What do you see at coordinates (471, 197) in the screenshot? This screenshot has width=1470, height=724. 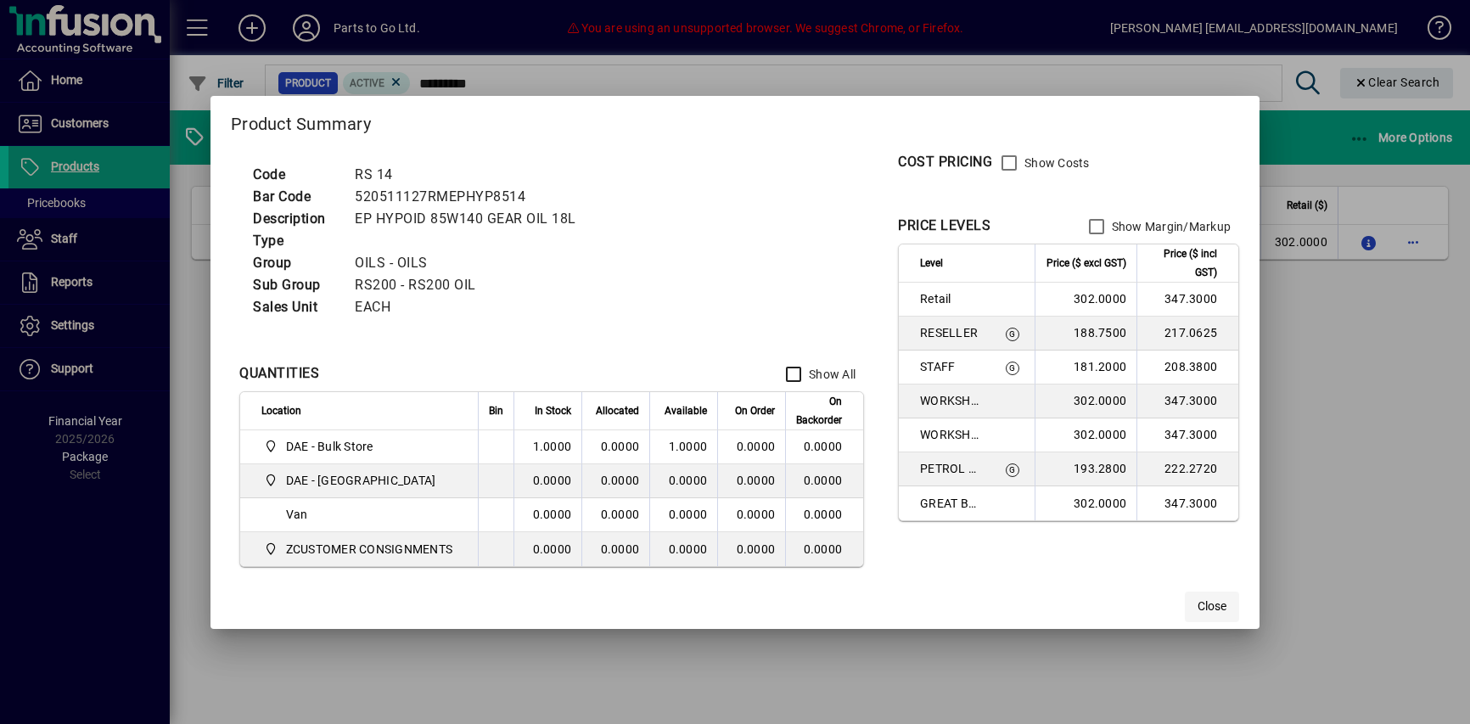 I see `td: 520511127RMEPHYP8514` at bounding box center [471, 197].